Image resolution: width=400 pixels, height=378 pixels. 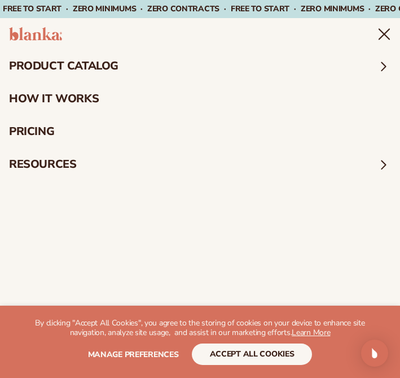 I want to click on summary: Menu, so click(x=385, y=34).